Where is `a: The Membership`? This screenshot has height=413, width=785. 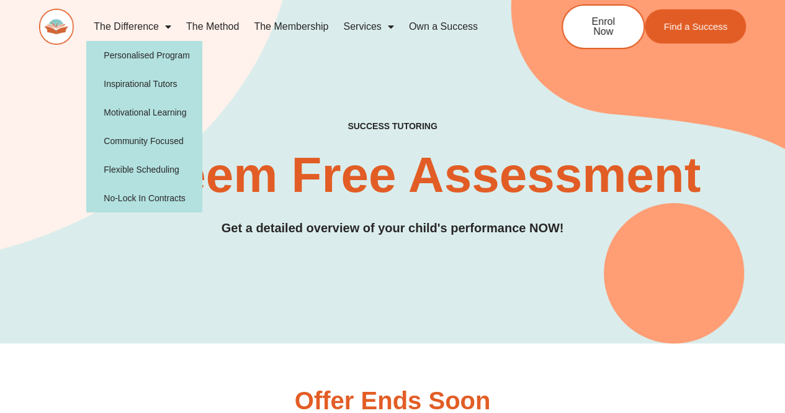 a: The Membership is located at coordinates (291, 27).